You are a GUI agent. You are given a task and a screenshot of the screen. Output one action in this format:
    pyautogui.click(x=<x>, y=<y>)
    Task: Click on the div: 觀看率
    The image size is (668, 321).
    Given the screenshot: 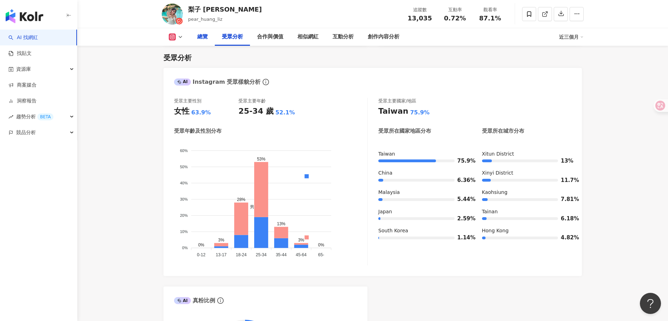 What is the action you would take?
    pyautogui.click(x=490, y=10)
    